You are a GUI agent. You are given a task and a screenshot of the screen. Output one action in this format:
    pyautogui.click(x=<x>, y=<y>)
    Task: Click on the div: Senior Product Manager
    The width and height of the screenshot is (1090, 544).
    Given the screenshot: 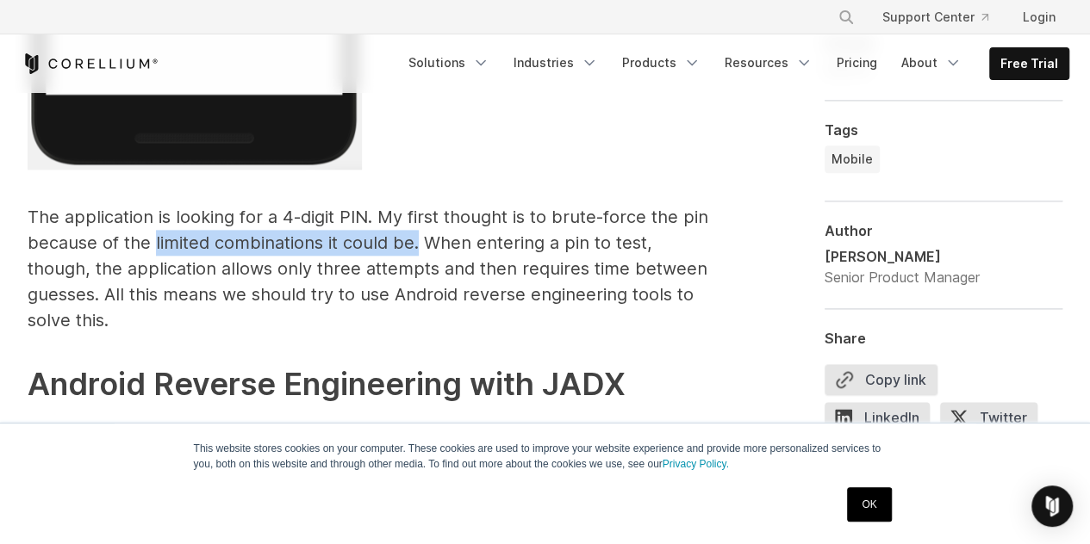 What is the action you would take?
    pyautogui.click(x=902, y=277)
    